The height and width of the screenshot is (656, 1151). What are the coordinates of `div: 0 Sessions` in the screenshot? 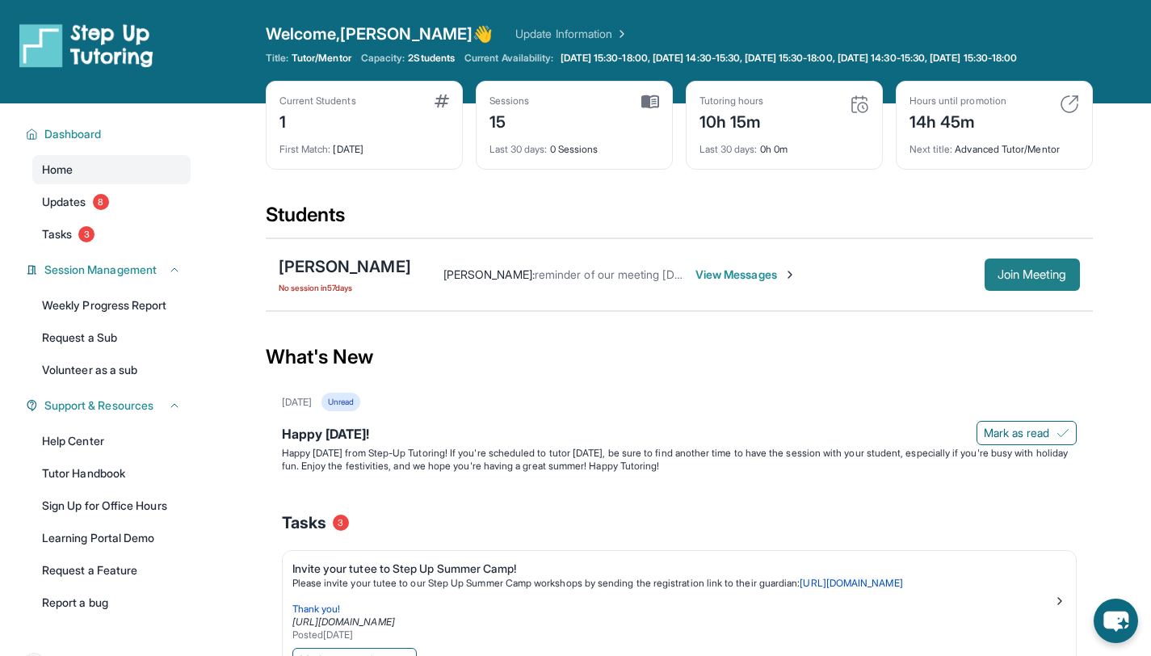 It's located at (574, 145).